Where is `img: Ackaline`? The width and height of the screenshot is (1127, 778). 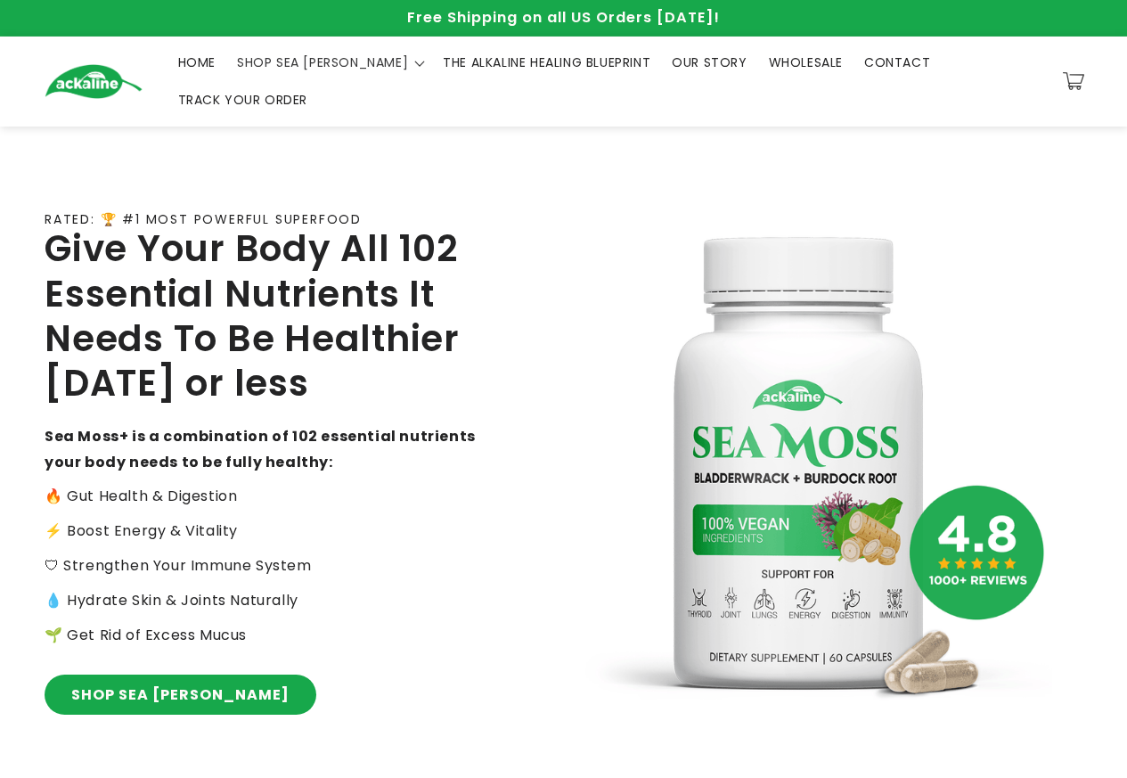
img: Ackaline is located at coordinates (94, 81).